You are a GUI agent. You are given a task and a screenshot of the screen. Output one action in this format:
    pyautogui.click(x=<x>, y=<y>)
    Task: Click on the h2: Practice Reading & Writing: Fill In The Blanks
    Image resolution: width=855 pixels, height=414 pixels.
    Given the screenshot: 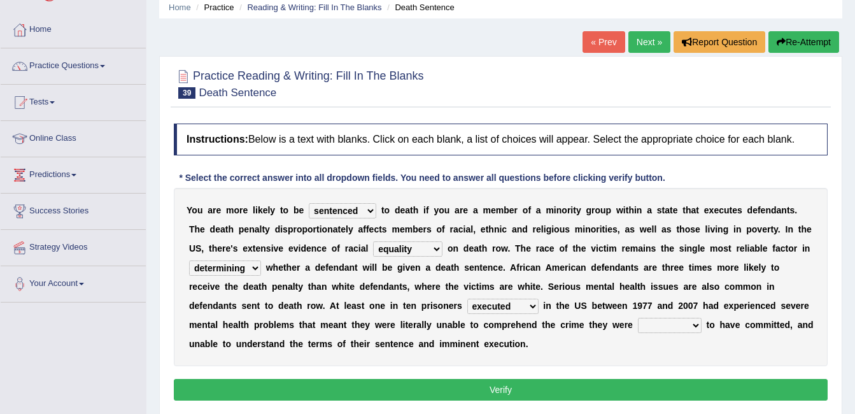 What is the action you would take?
    pyautogui.click(x=299, y=83)
    